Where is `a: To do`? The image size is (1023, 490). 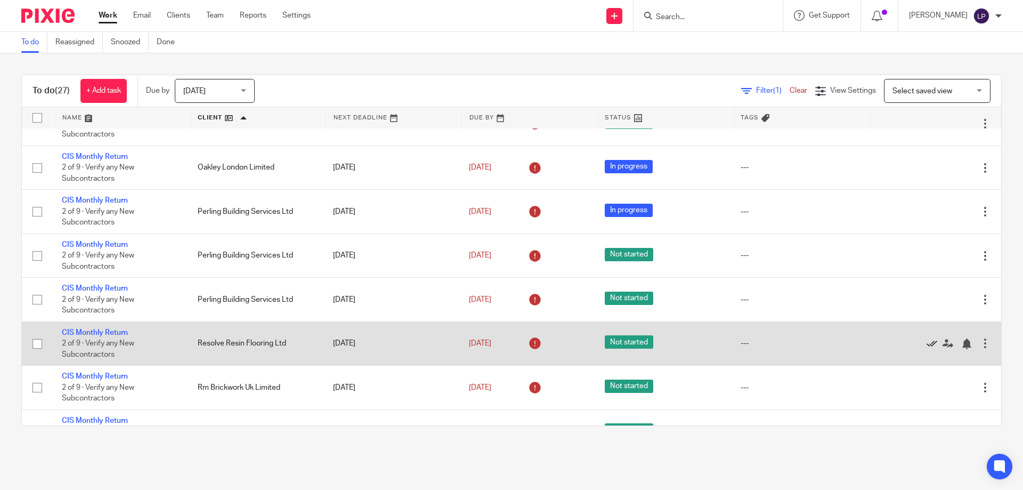
a: To do is located at coordinates (34, 42).